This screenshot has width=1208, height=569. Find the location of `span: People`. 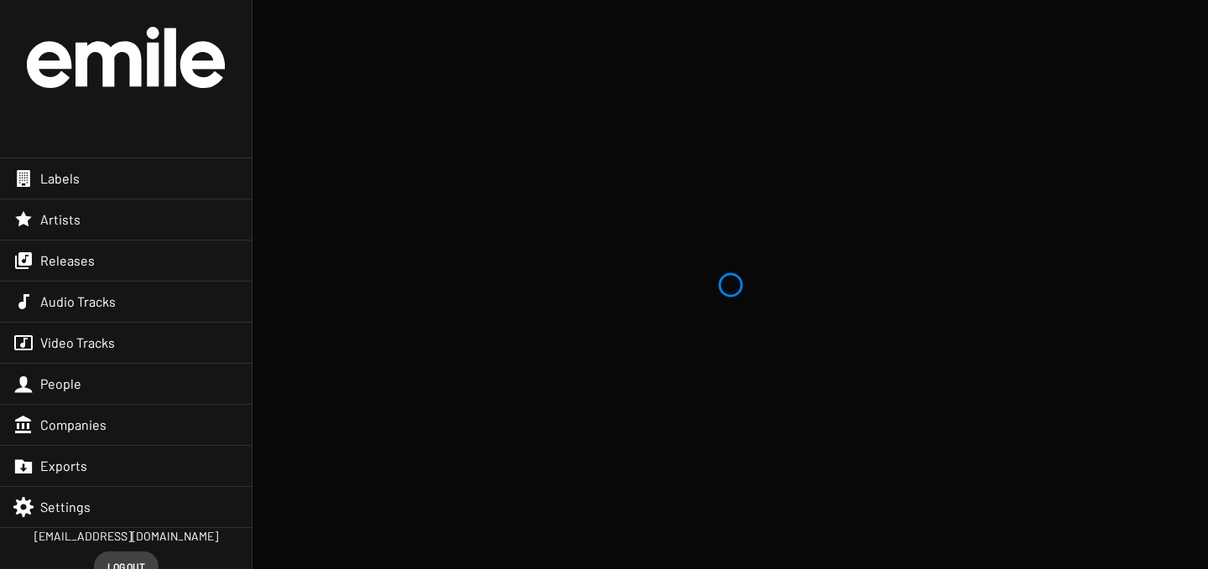

span: People is located at coordinates (60, 384).